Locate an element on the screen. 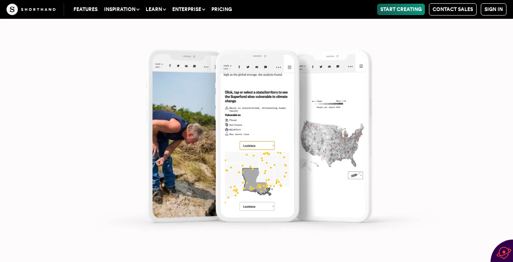 The image size is (513, 262). a: Features is located at coordinates (85, 9).